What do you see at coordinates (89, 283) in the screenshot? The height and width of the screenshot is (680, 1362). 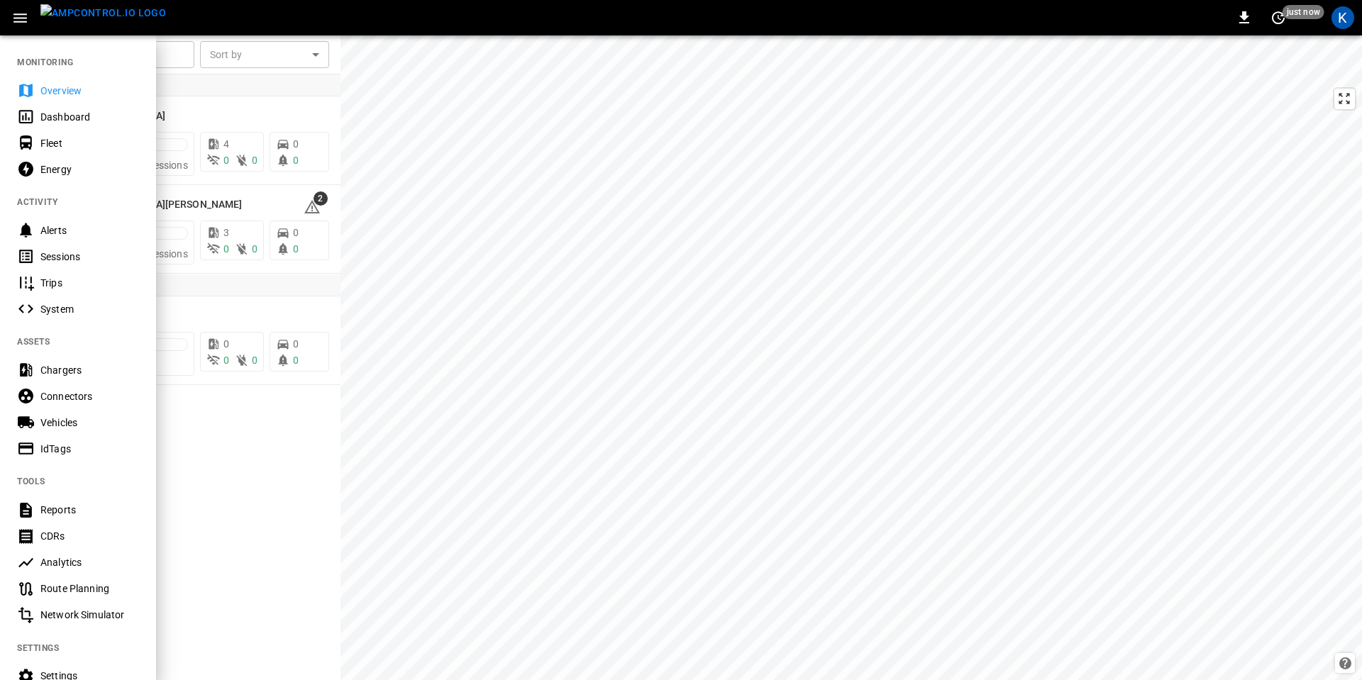 I see `div: Trips` at bounding box center [89, 283].